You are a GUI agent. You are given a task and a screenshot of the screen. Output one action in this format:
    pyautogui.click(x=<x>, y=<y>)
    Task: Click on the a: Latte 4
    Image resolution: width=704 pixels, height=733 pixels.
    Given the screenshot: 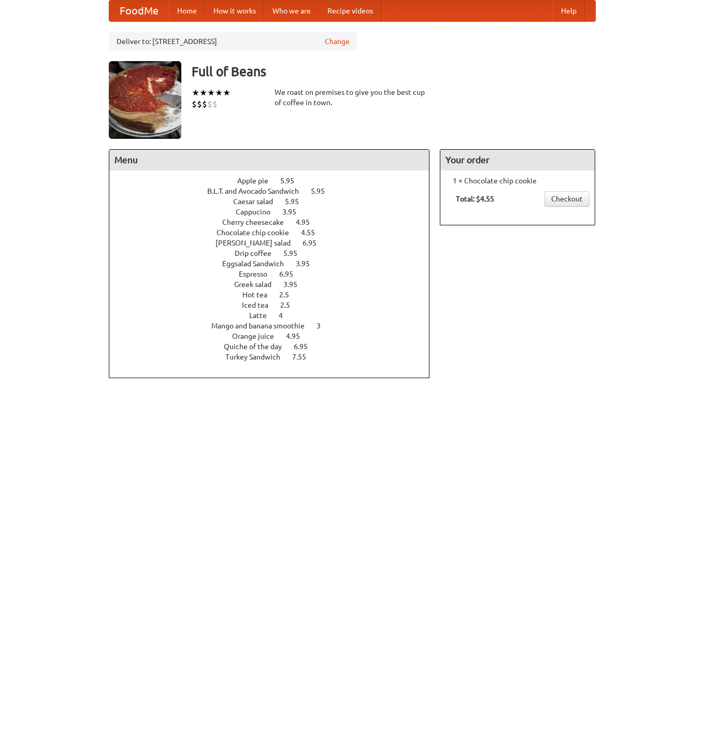 What is the action you would take?
    pyautogui.click(x=276, y=316)
    